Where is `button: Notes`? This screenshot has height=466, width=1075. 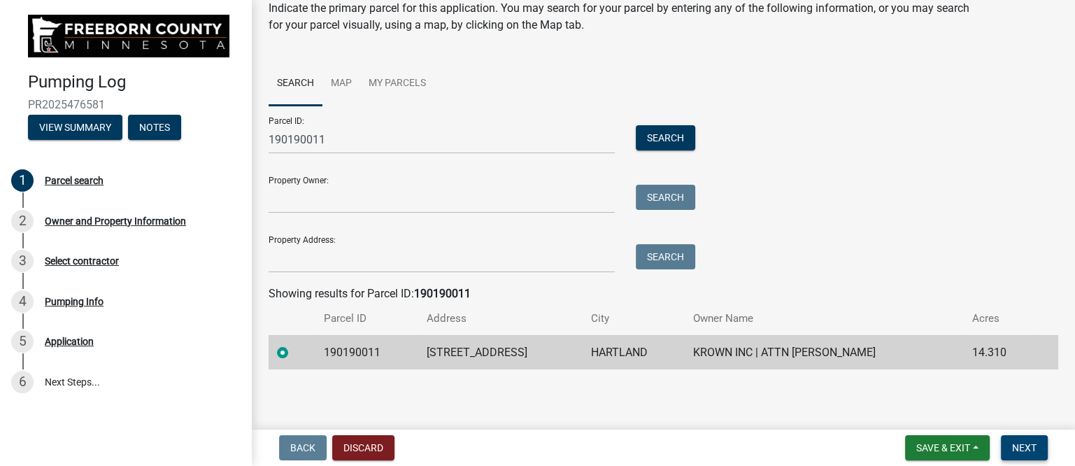
button: Notes is located at coordinates (155, 127).